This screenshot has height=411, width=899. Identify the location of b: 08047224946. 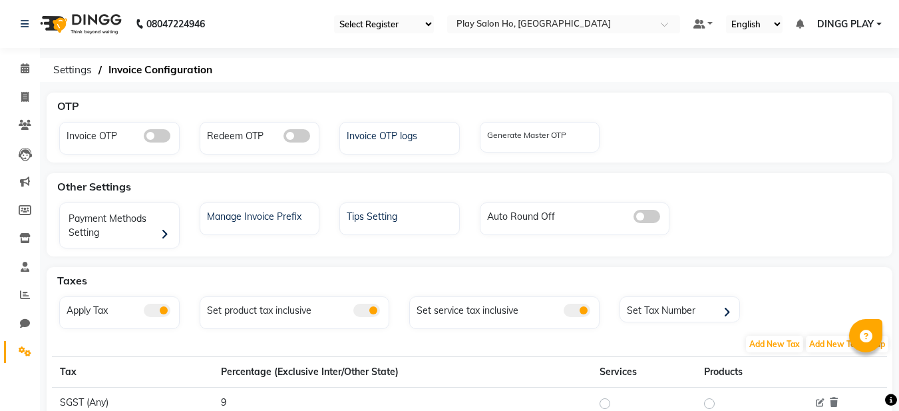
(176, 24).